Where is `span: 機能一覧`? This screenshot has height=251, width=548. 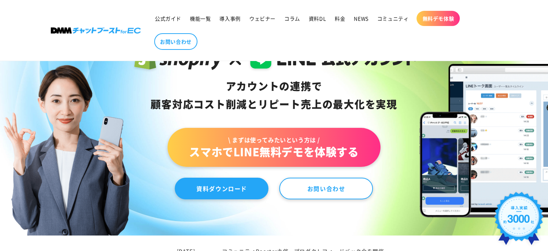
span: 機能一覧 is located at coordinates (200, 18).